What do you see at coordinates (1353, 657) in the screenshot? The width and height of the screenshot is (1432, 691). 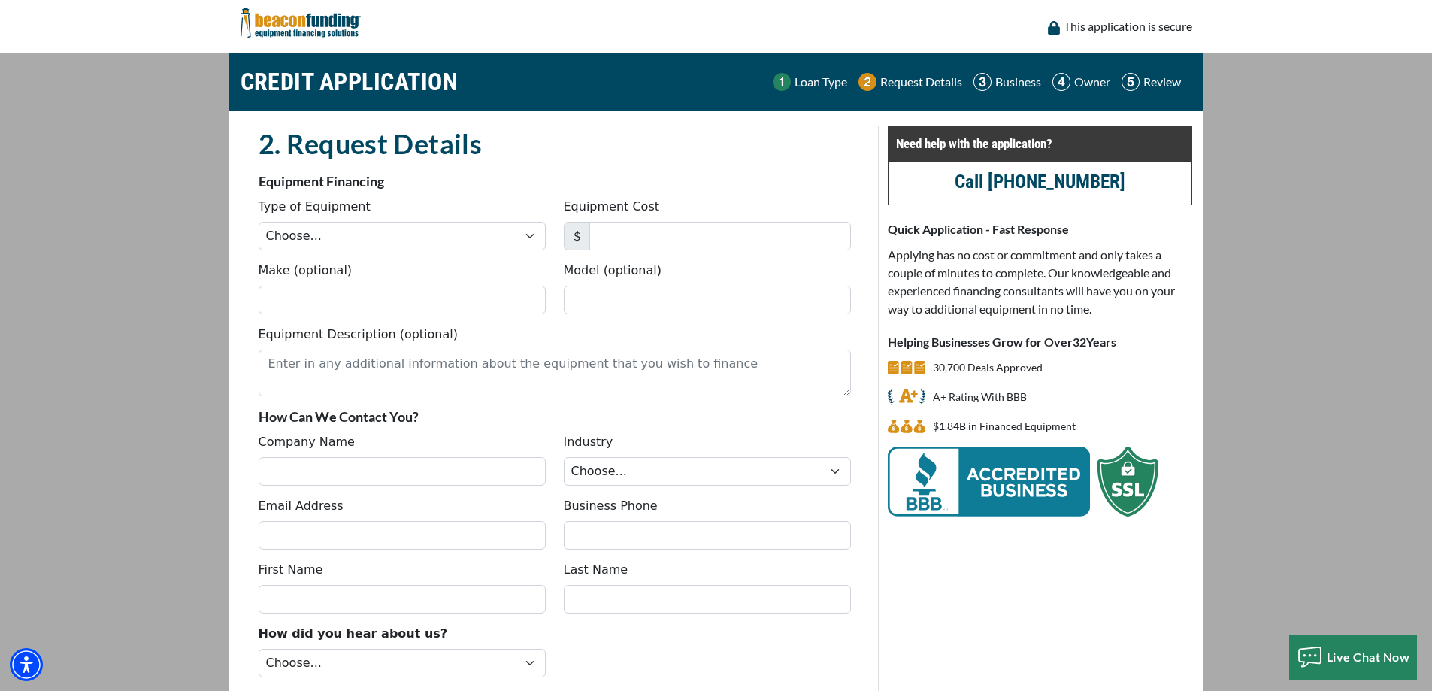 I see `button: Live Chat Now` at bounding box center [1353, 657].